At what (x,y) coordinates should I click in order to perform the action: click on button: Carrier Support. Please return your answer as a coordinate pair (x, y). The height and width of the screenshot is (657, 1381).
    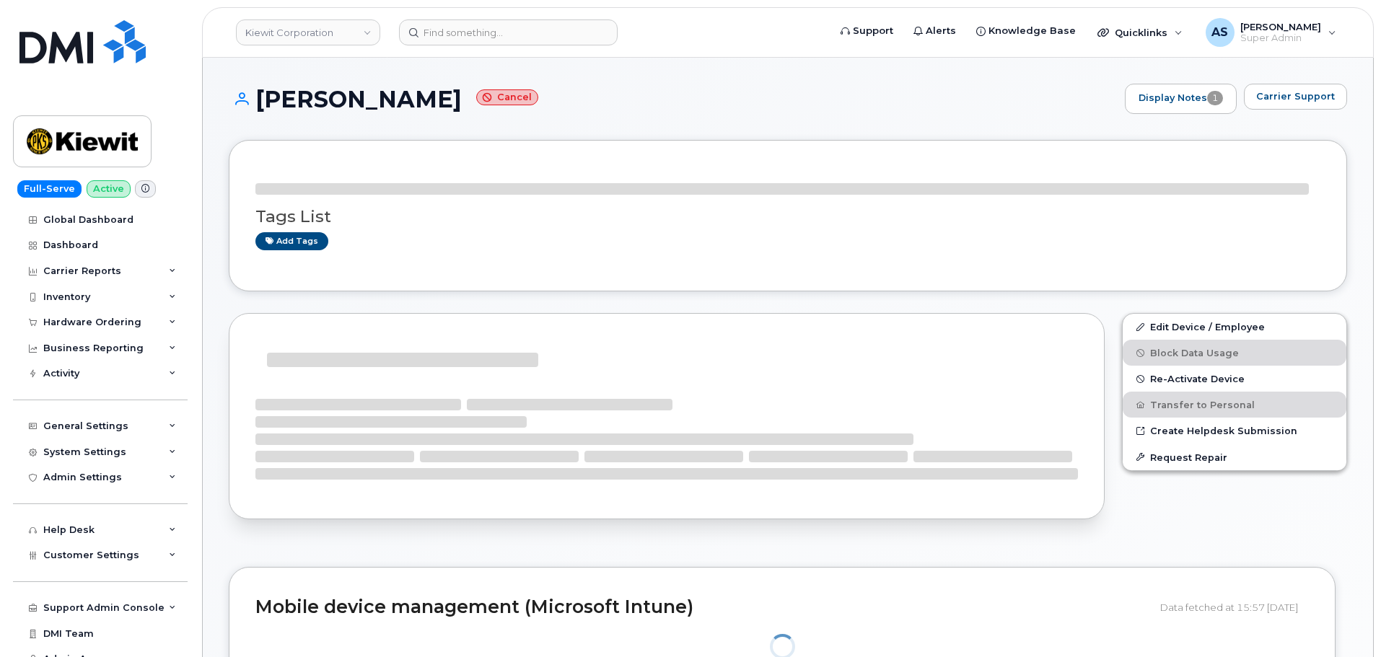
    Looking at the image, I should click on (1295, 97).